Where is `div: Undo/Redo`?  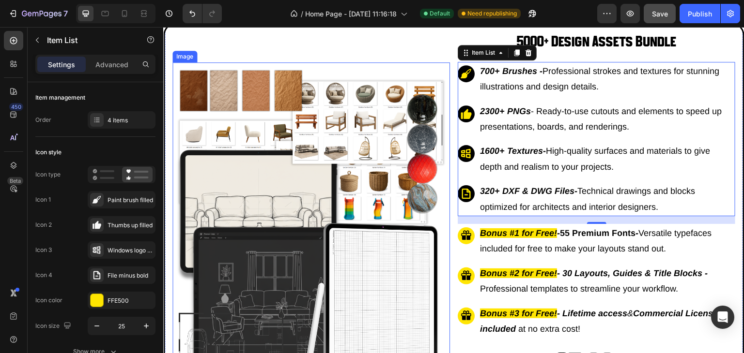
div: Undo/Redo is located at coordinates (202, 14).